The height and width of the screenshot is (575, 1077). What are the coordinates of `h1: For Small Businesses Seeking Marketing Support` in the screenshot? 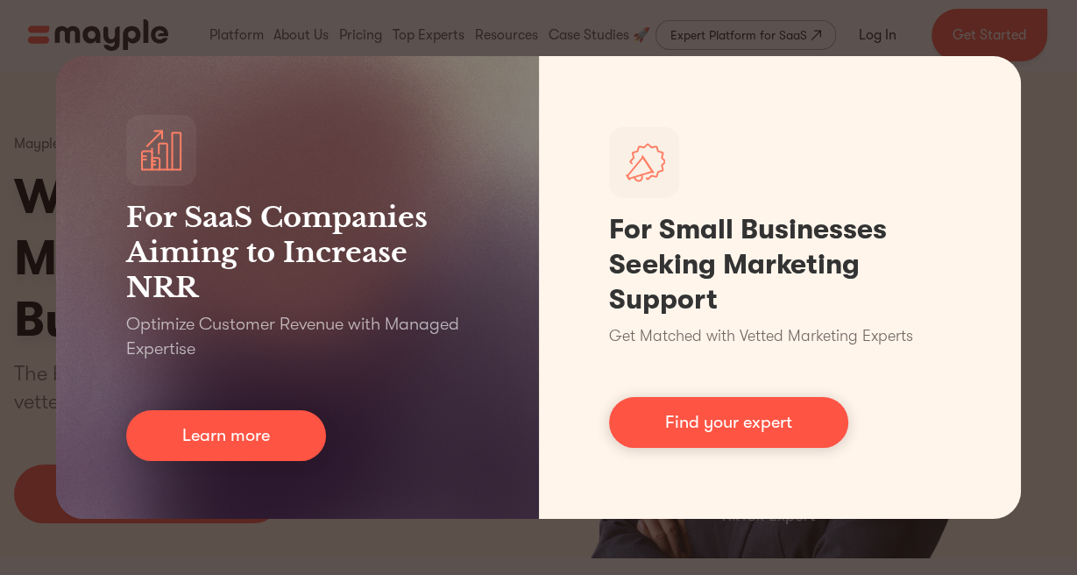 It's located at (780, 265).